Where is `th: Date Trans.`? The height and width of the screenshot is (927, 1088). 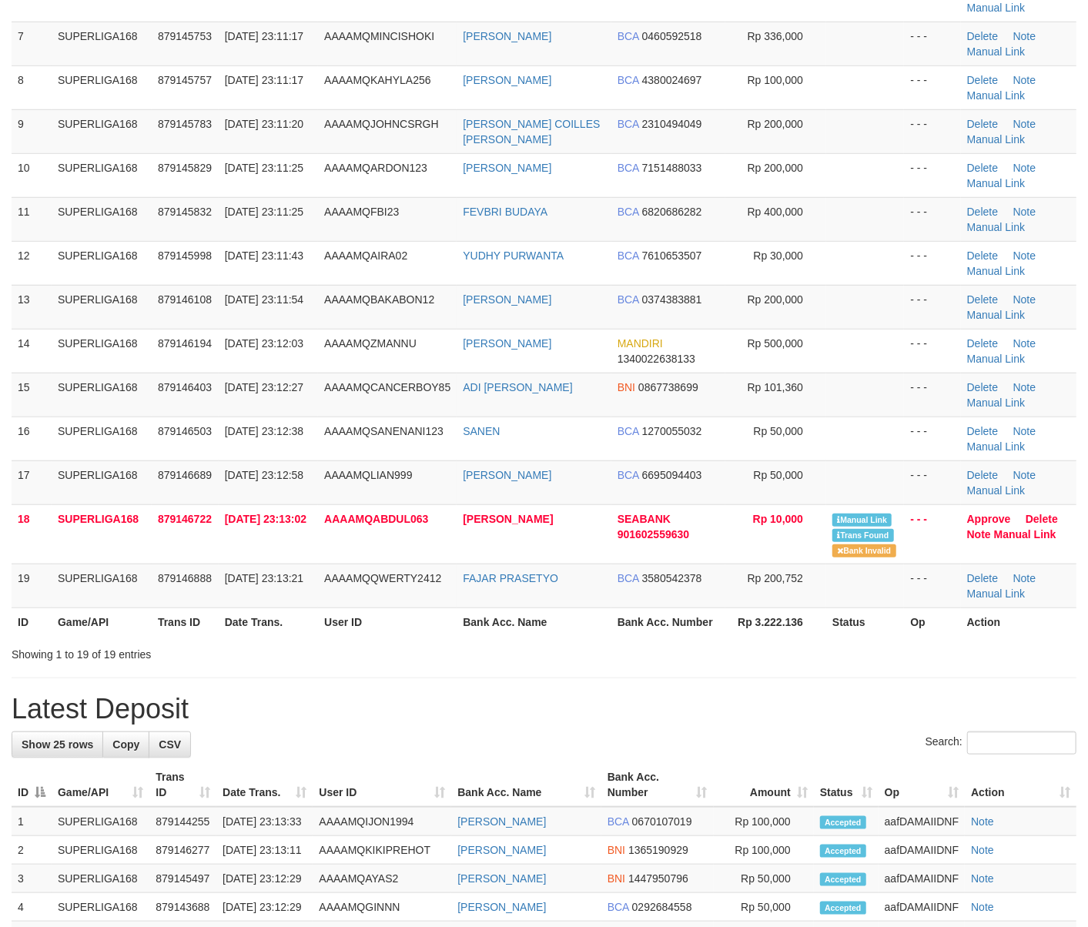 th: Date Trans. is located at coordinates (268, 621).